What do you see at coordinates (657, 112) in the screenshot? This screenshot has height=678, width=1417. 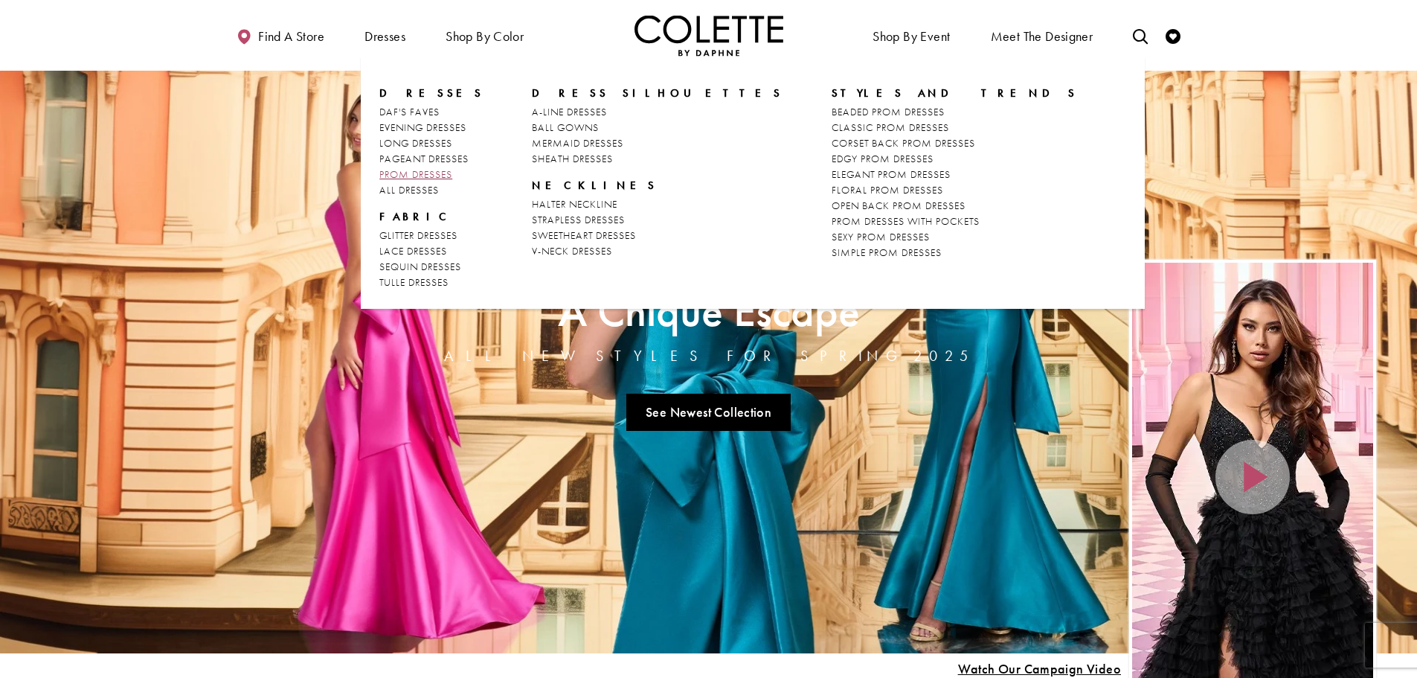 I see `a: A-LINE DRESSES` at bounding box center [657, 112].